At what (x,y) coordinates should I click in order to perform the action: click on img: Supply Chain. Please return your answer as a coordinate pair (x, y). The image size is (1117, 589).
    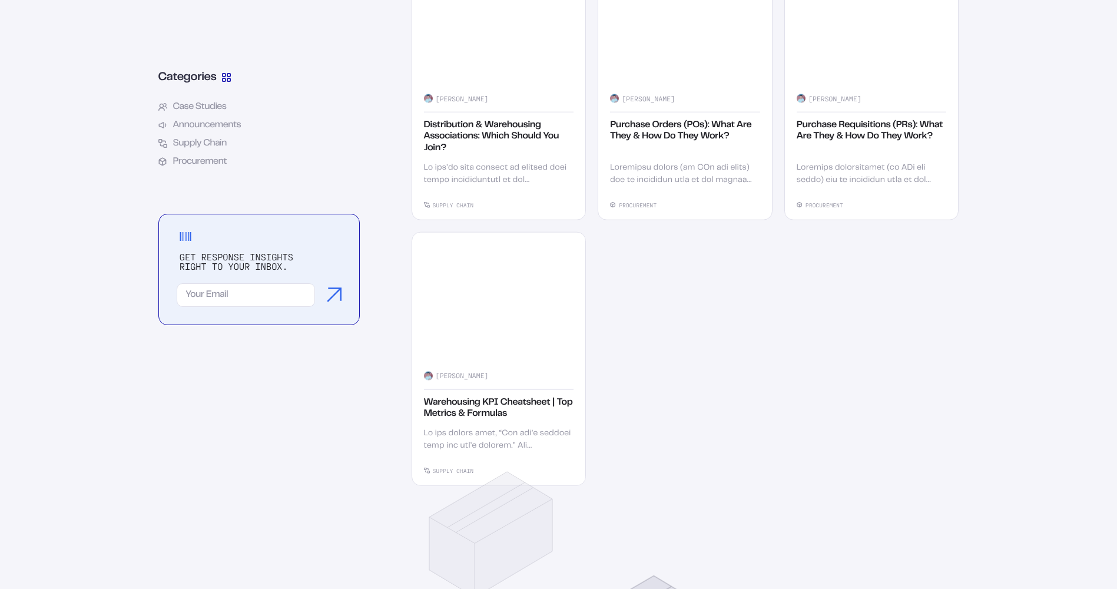
    Looking at the image, I should click on (163, 143).